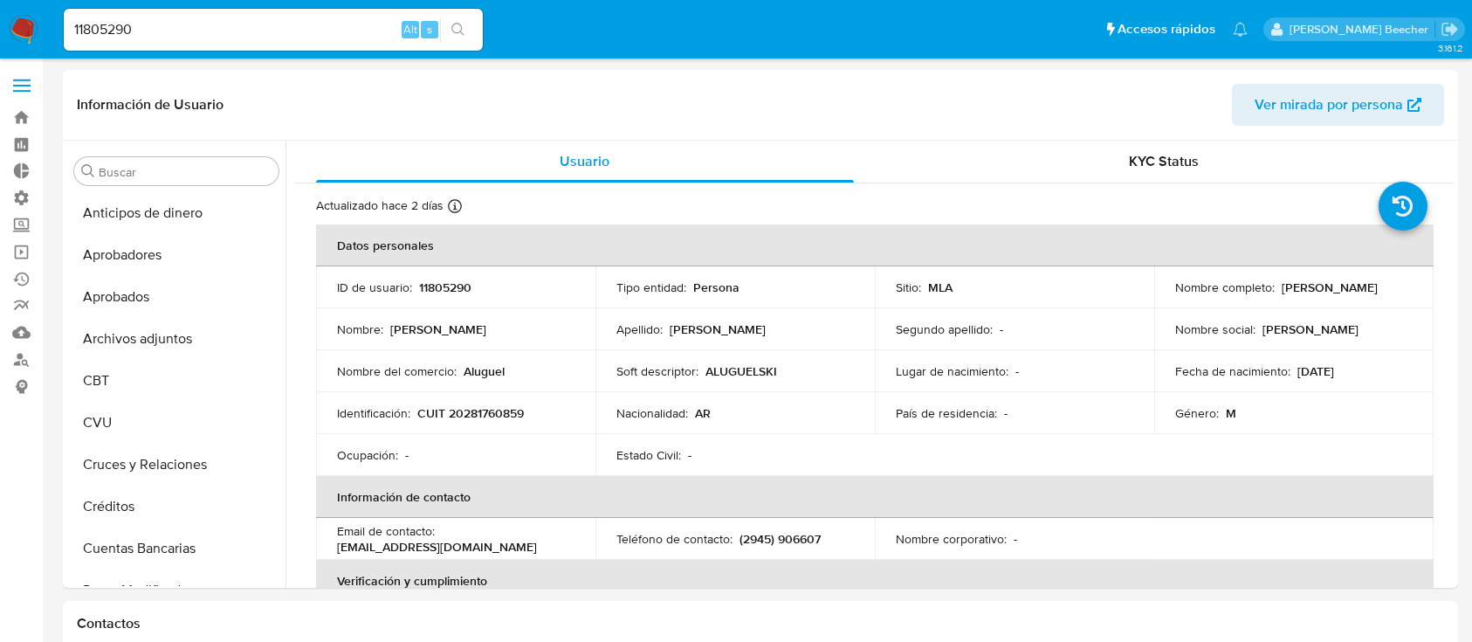 The width and height of the screenshot is (1472, 642). I want to click on a: Salir, so click(1450, 29).